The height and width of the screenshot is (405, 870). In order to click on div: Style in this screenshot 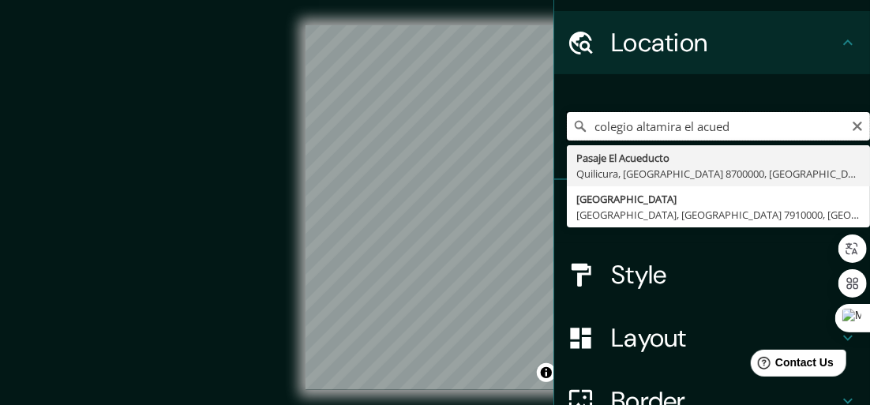, I will do `click(712, 275)`.